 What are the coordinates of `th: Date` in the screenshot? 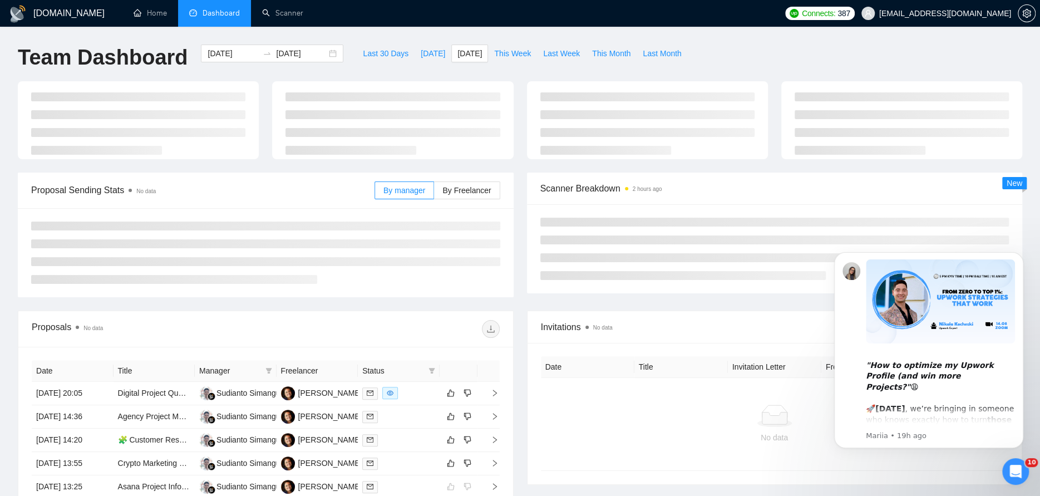 It's located at (72, 371).